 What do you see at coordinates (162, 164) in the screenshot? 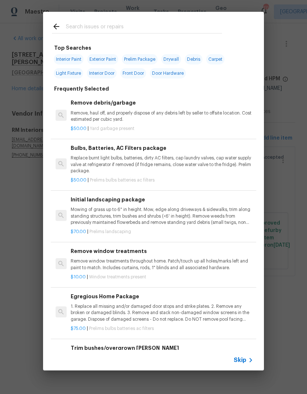
I see `p: Replace burnt light bulbs, batteries, dirty AC filters, cap laundry valves, cap water supply valv...` at bounding box center [162, 164].